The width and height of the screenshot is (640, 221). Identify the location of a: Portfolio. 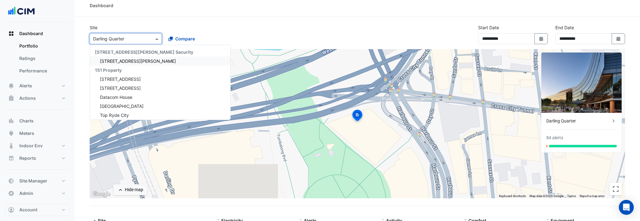
(42, 46).